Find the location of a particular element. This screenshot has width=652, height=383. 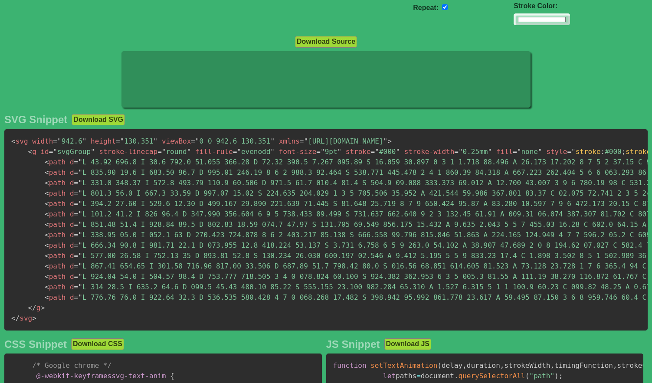

span: viewBox is located at coordinates (176, 141).